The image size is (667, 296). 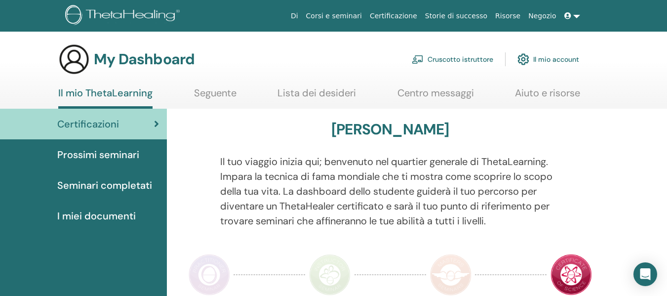 What do you see at coordinates (394, 16) in the screenshot?
I see `a: Certificazione` at bounding box center [394, 16].